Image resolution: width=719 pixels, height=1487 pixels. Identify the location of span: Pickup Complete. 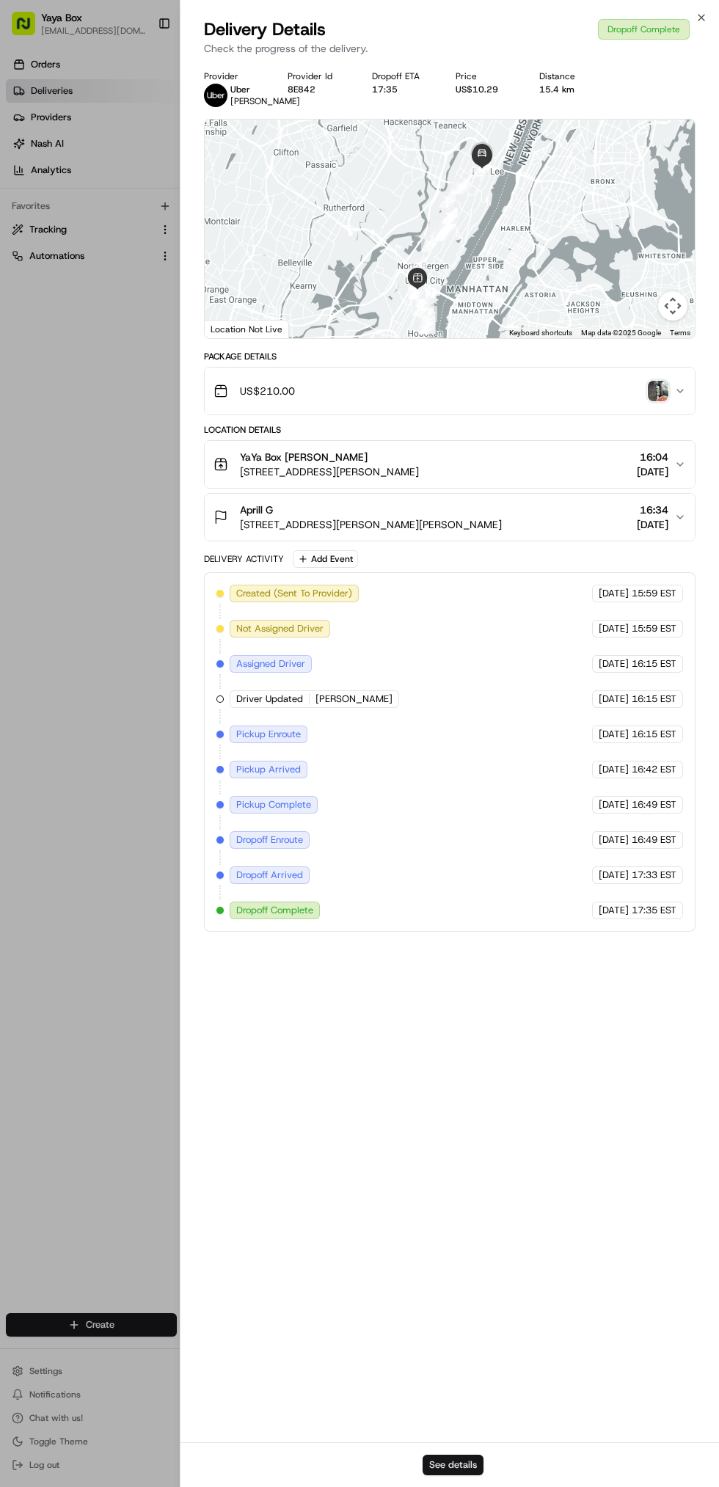
(274, 805).